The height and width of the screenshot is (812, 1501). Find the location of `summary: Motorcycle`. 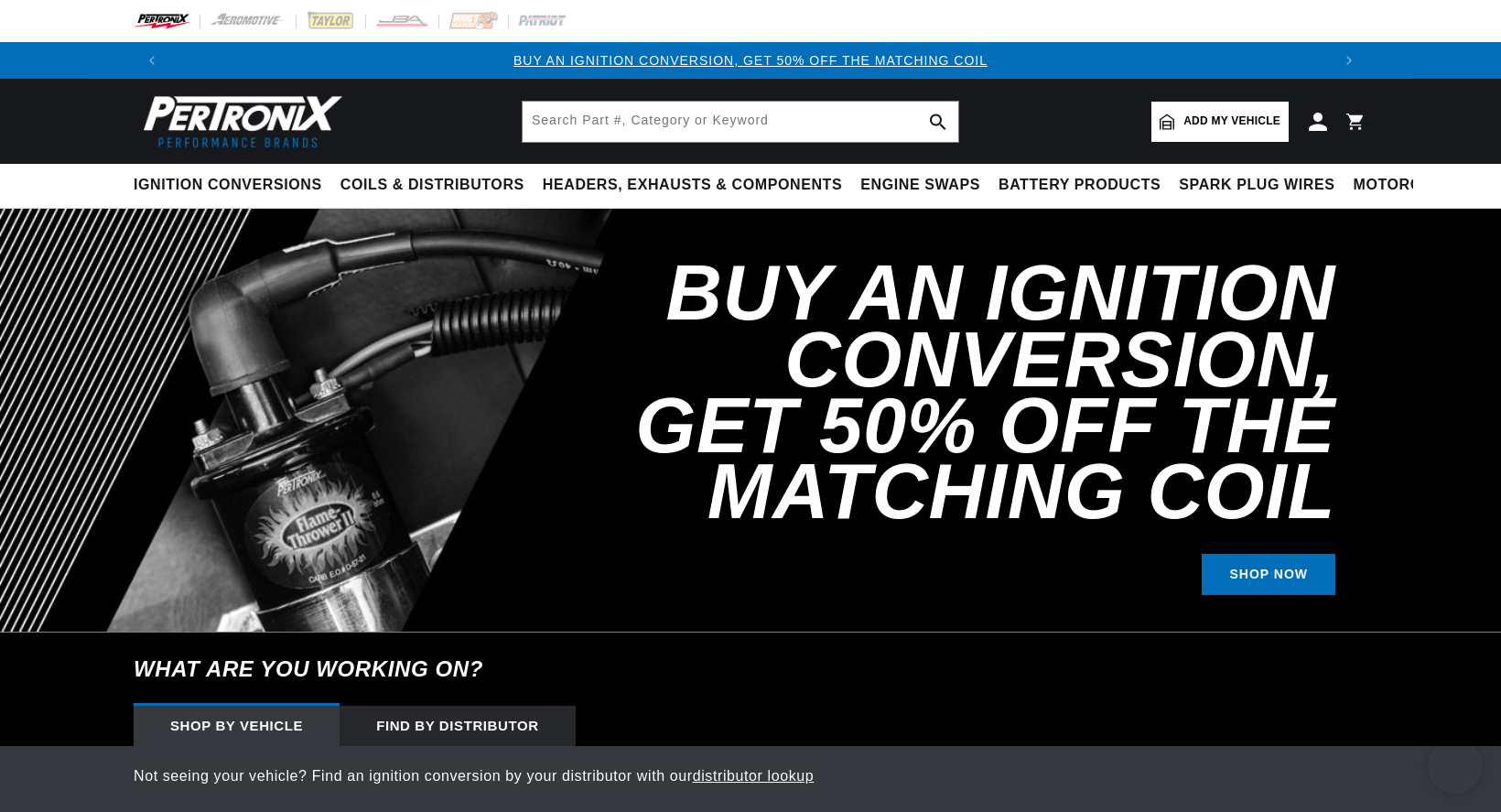

summary: Motorcycle is located at coordinates (1408, 185).